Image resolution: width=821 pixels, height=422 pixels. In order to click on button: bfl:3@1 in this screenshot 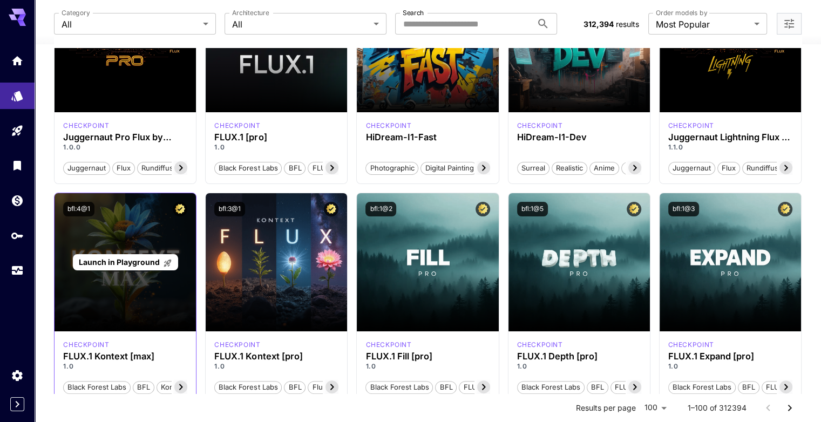, I will do `click(230, 209)`.